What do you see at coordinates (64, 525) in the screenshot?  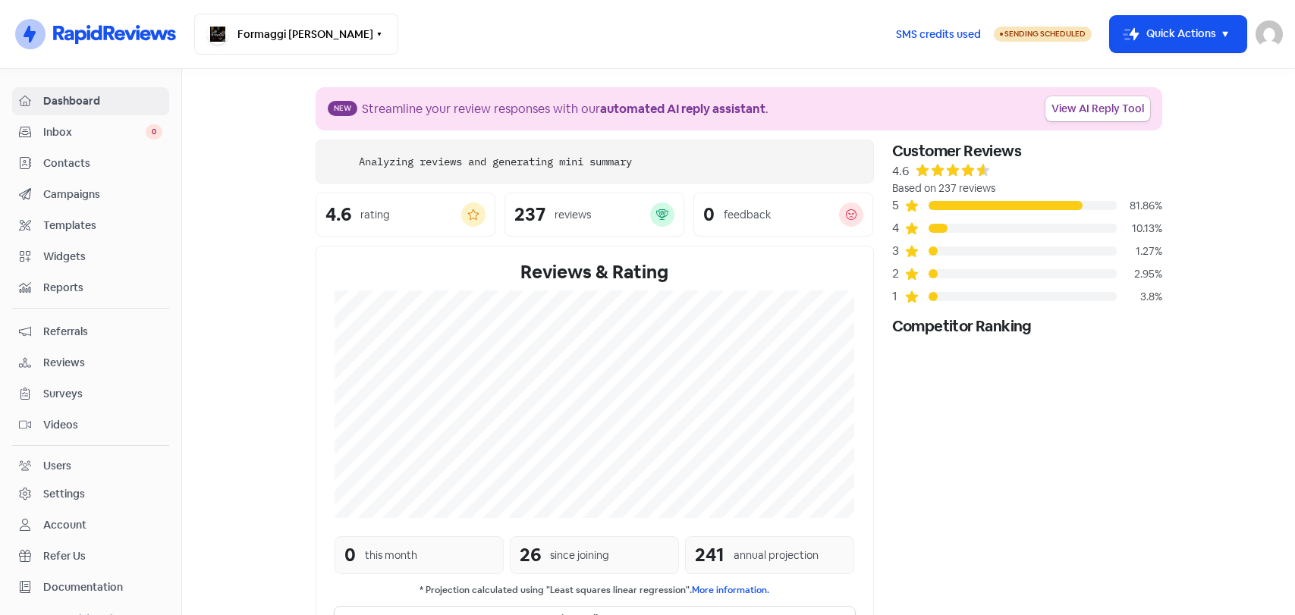 I see `div: Account` at bounding box center [64, 525].